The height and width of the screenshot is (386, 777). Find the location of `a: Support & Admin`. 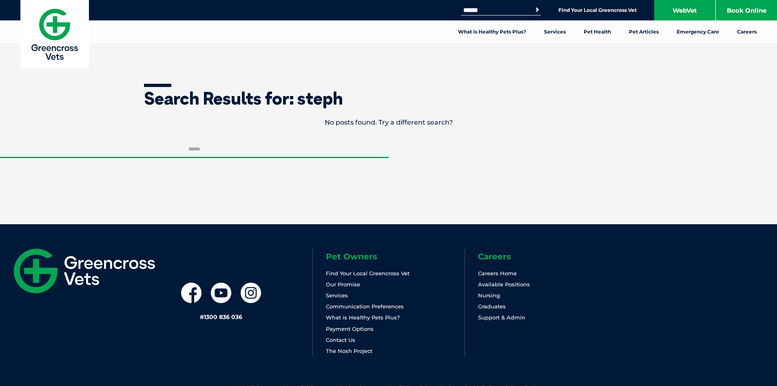

a: Support & Admin is located at coordinates (502, 317).